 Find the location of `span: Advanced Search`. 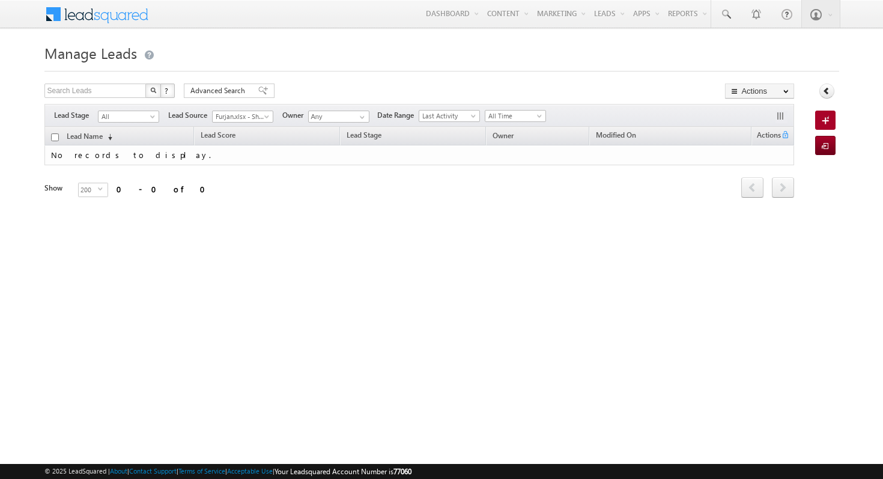

span: Advanced Search is located at coordinates (219, 91).